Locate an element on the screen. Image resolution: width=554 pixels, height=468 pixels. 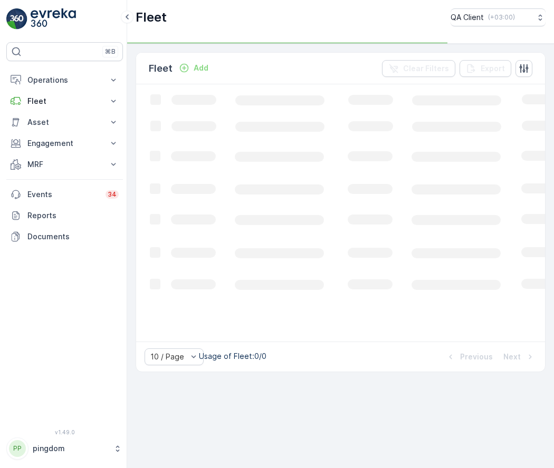
p: Export is located at coordinates (493, 69).